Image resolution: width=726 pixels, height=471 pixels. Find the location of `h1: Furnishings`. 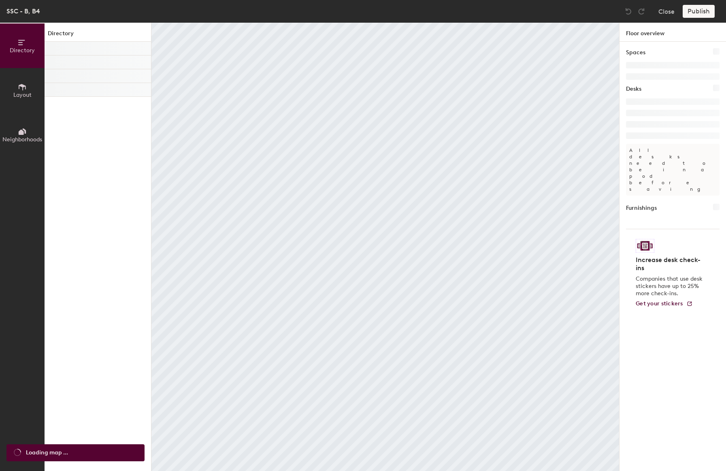

h1: Furnishings is located at coordinates (642, 208).